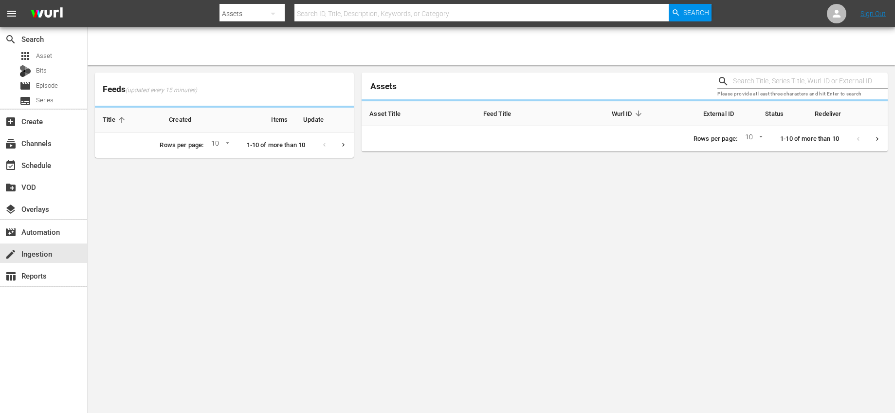  Describe the element at coordinates (161, 91) in the screenshot. I see `span: (updated every 15 minutes)` at that location.